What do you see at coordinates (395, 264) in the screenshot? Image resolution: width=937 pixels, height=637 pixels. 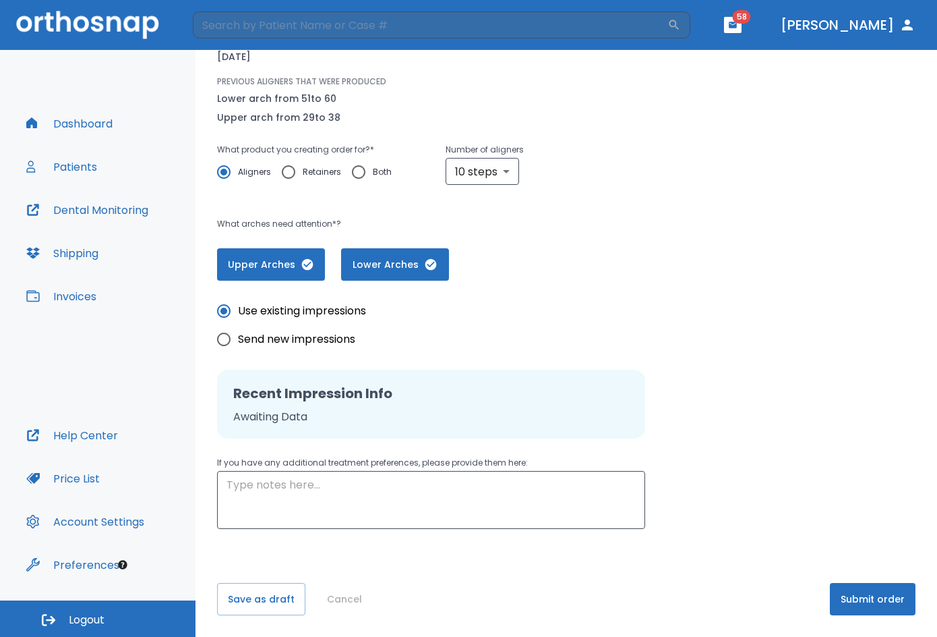 I see `button: Lower Arches` at bounding box center [395, 264].